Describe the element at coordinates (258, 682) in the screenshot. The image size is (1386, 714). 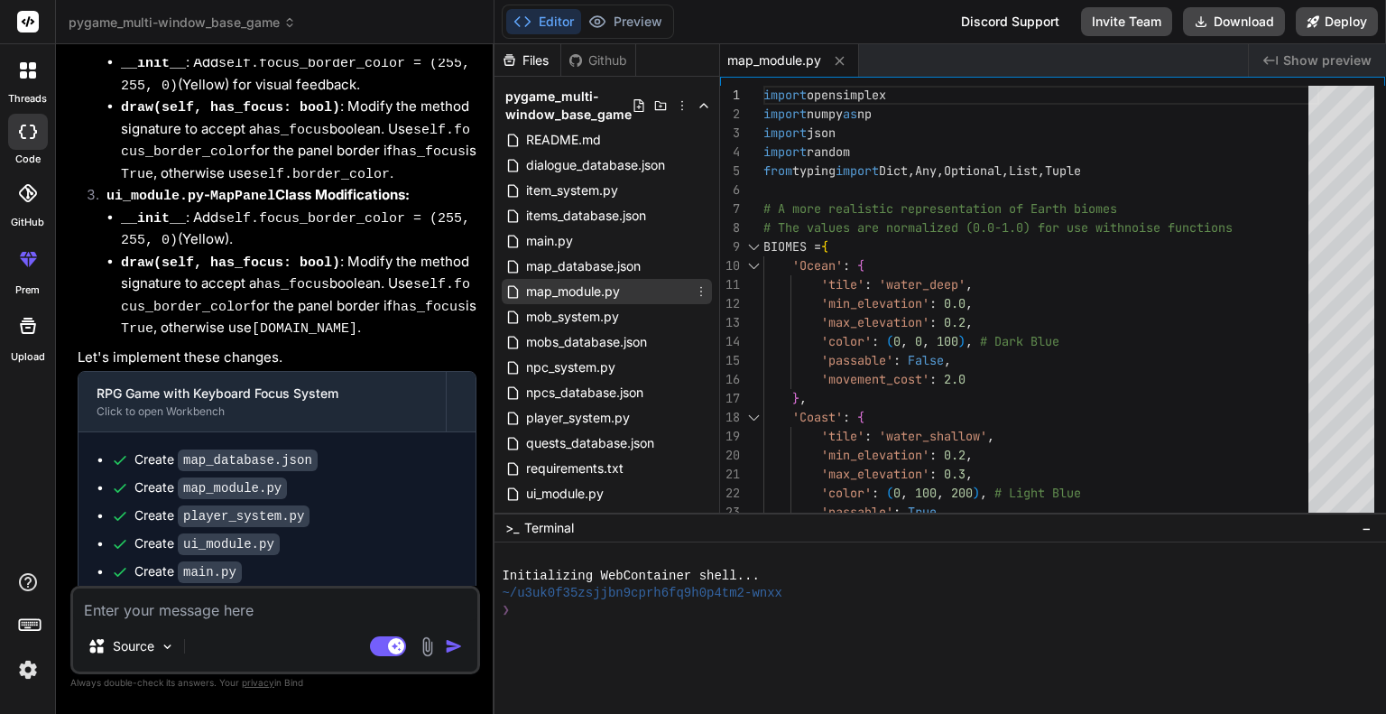
I see `span: privacy` at that location.